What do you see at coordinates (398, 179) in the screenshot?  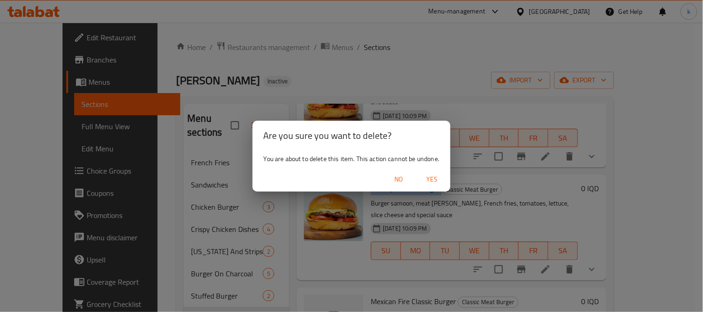 I see `button: No` at bounding box center [398, 179].